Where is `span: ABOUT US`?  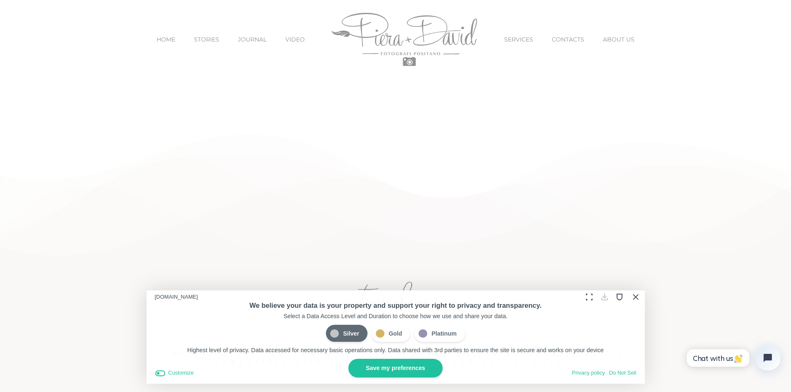 span: ABOUT US is located at coordinates (619, 39).